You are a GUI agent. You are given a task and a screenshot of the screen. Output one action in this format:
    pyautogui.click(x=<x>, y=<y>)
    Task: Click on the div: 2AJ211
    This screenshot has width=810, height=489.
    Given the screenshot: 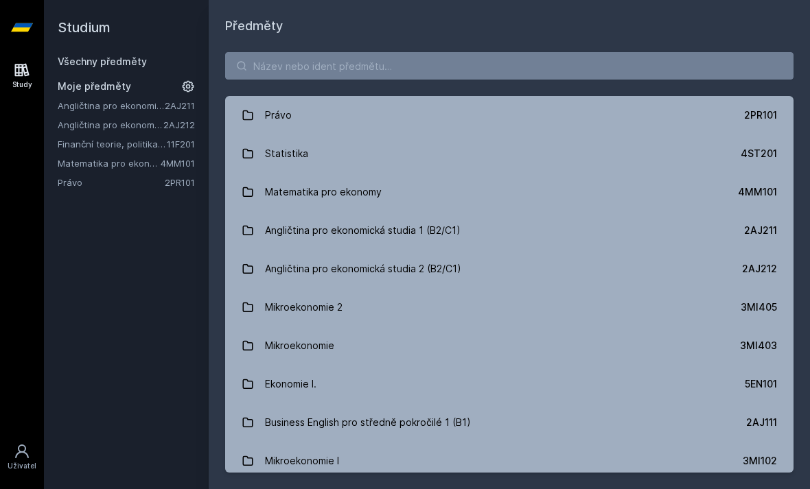 What is the action you would take?
    pyautogui.click(x=760, y=231)
    